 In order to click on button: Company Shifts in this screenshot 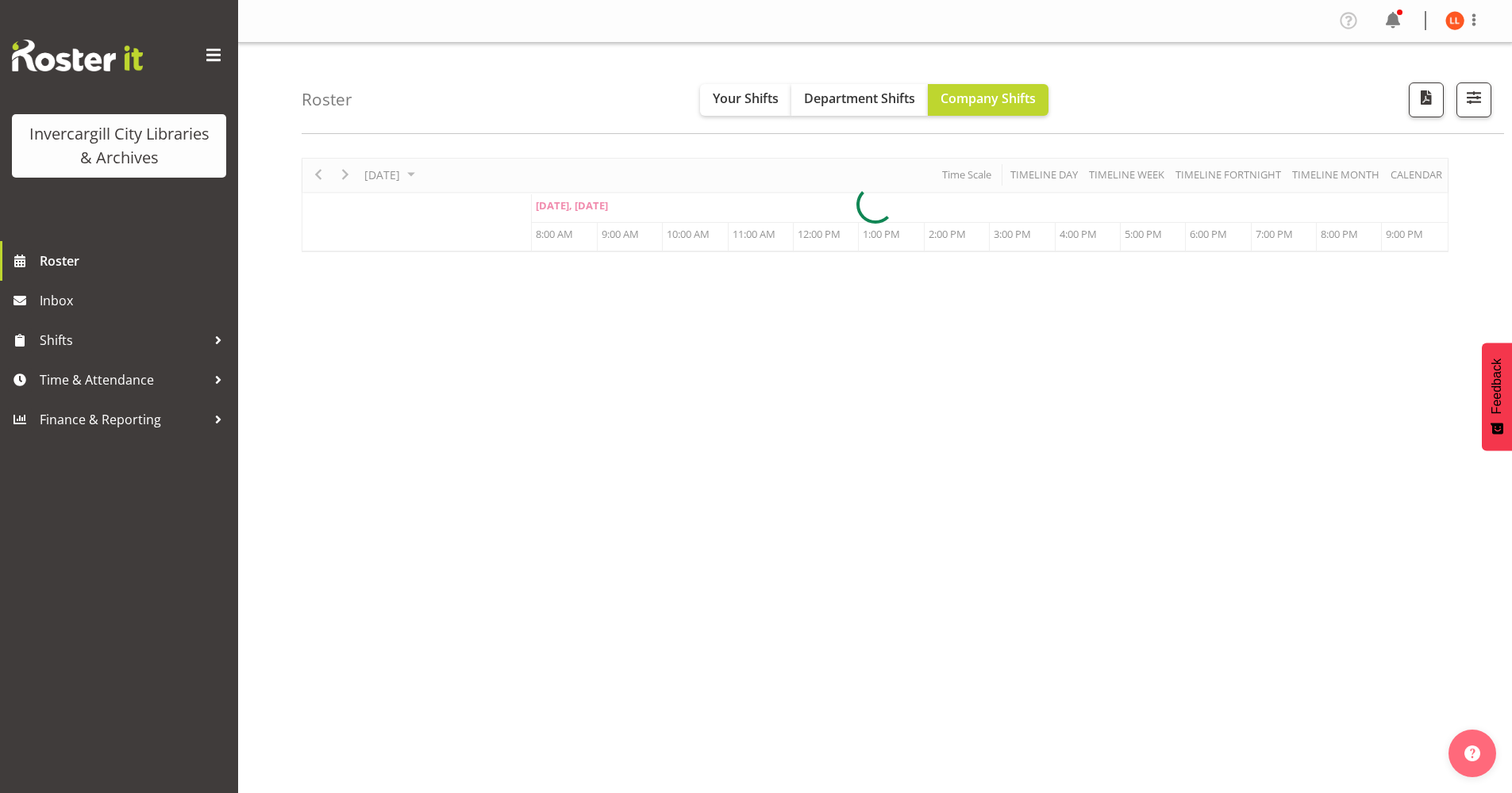, I will do `click(989, 100)`.